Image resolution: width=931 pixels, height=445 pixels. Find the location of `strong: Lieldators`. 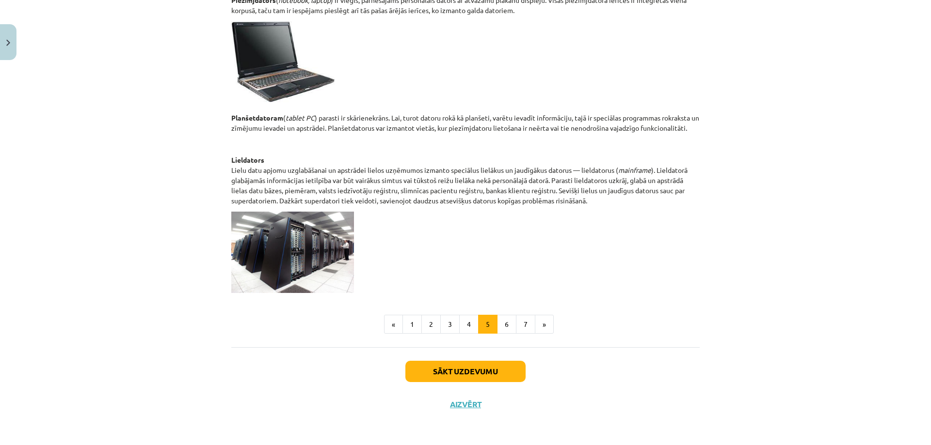

strong: Lieldators is located at coordinates (248, 160).